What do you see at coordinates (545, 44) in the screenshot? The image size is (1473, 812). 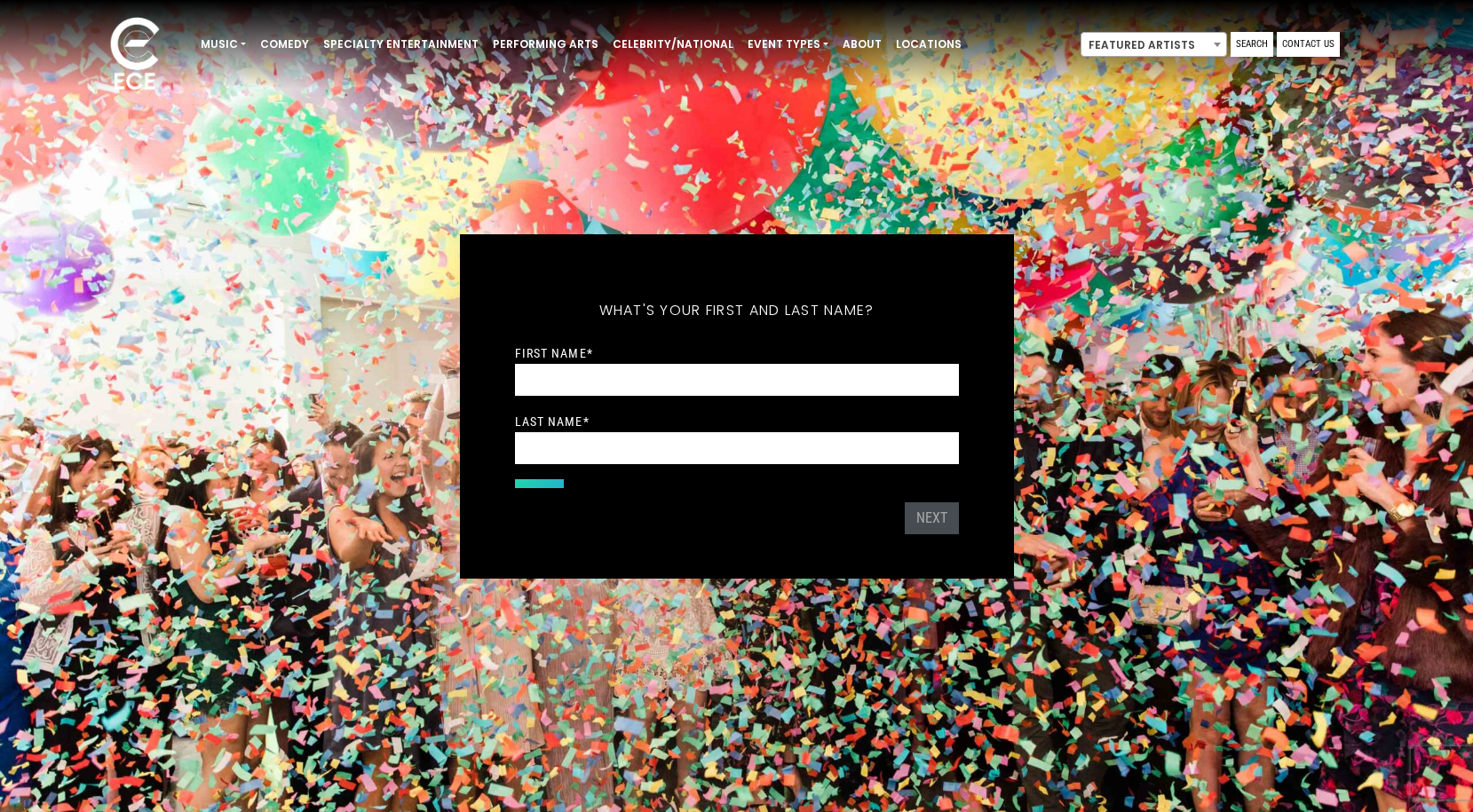 I see `a: Performing Arts` at bounding box center [545, 44].